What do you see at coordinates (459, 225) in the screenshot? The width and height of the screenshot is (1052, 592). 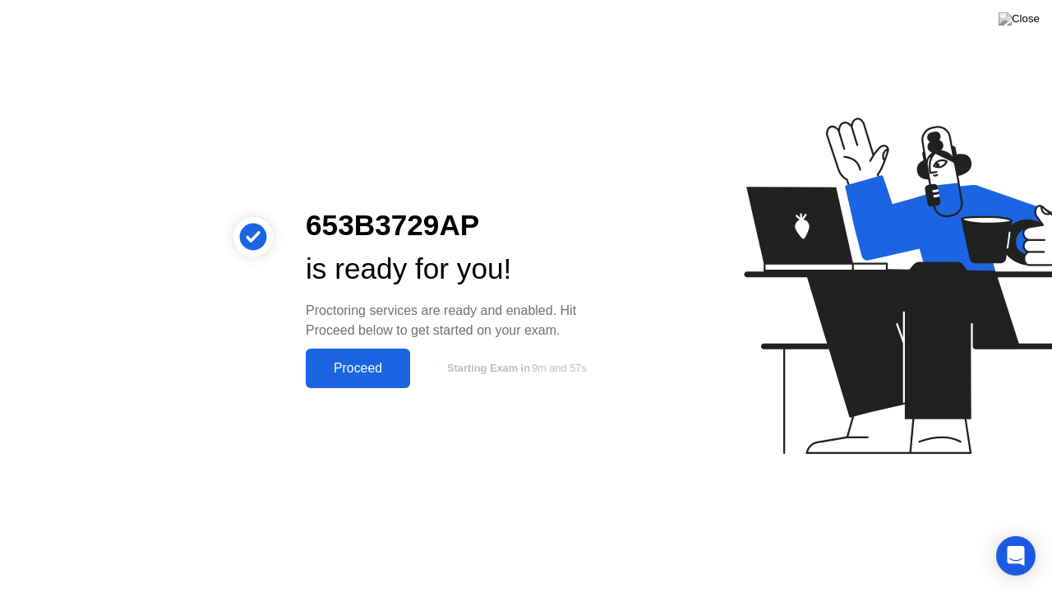 I see `div: 653B3729AP` at bounding box center [459, 225].